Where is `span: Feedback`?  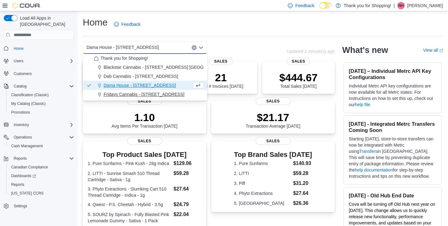
span: Feedback is located at coordinates (305, 6).